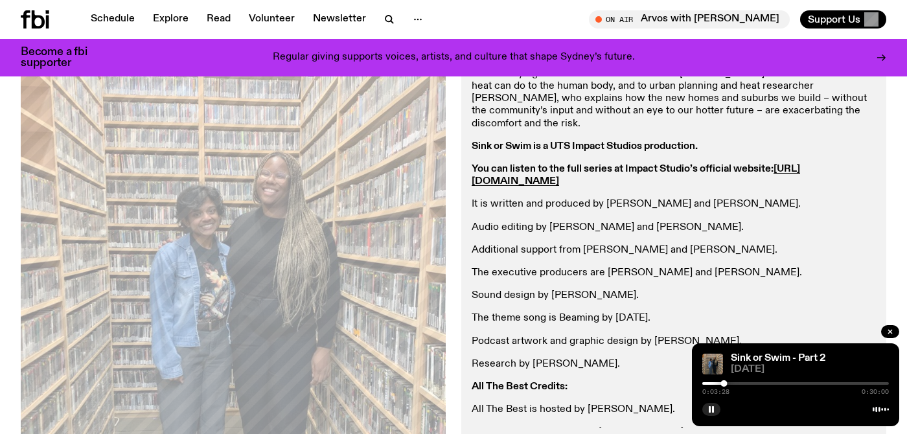 This screenshot has width=907, height=434. Describe the element at coordinates (113, 19) in the screenshot. I see `a: Schedule` at that location.